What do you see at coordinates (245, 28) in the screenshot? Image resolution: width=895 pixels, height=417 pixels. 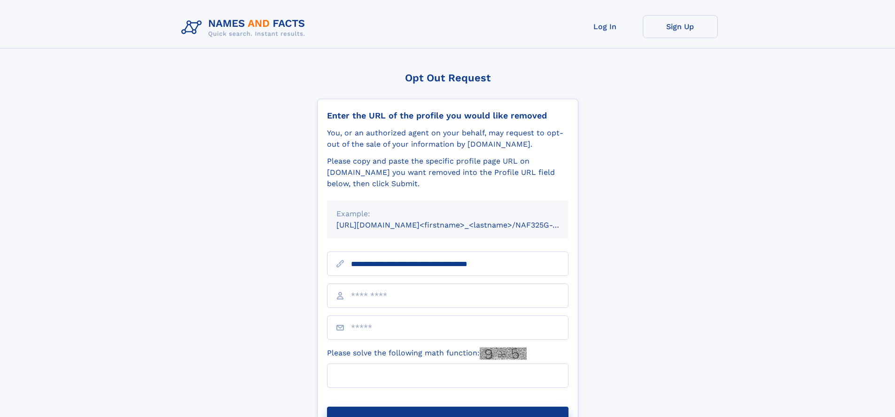 I see `img: Logo Names and Facts` at bounding box center [245, 28].